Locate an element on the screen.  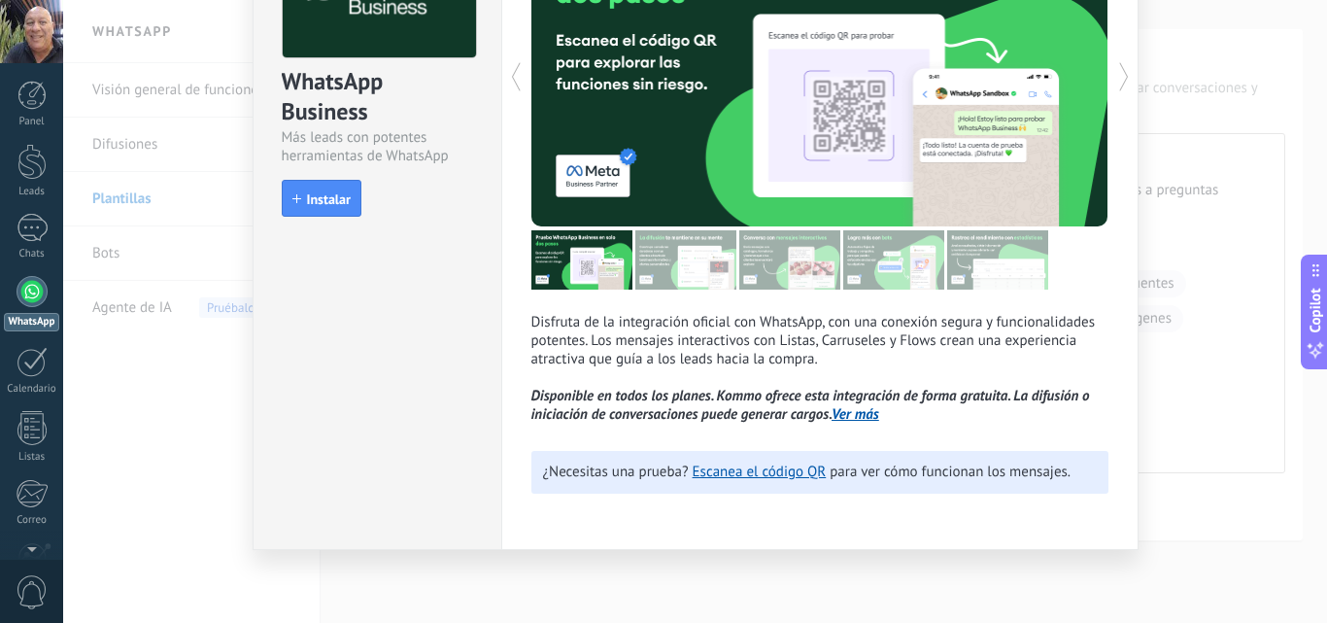
div: WhatsApp Business is located at coordinates (377, 97).